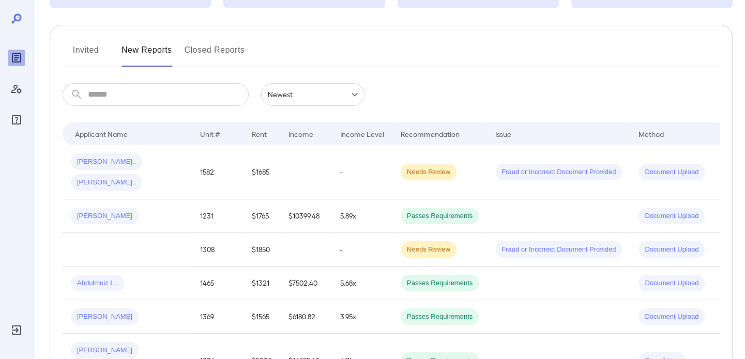  I want to click on td: $1765, so click(262, 216).